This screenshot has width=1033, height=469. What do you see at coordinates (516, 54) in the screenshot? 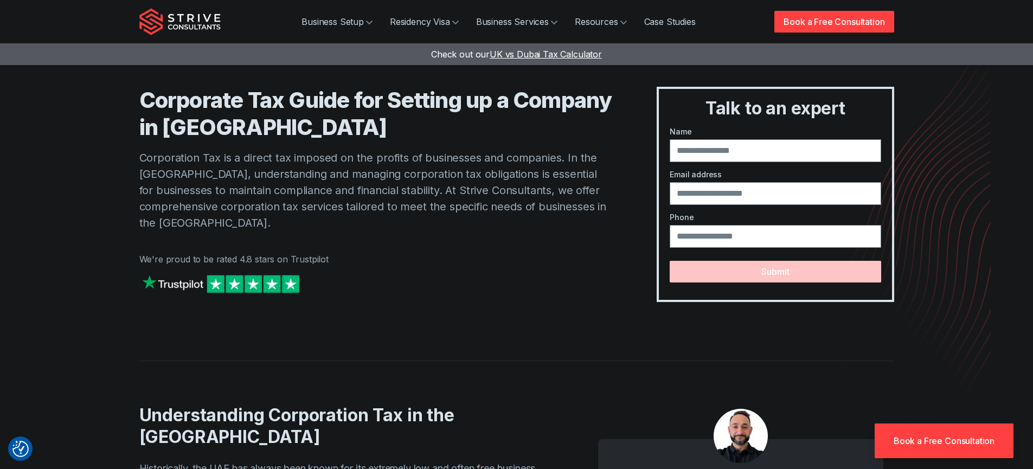
I see `a: Check out ourUK vs Dubai Tax Calculator` at bounding box center [516, 54].